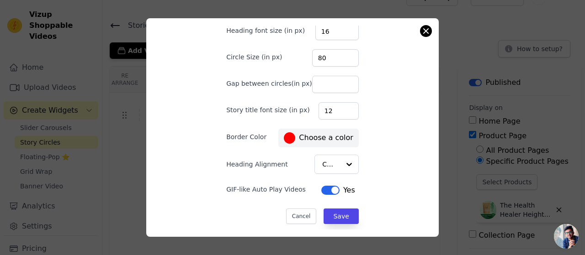 The image size is (585, 255). What do you see at coordinates (341, 217) in the screenshot?
I see `button: Save` at bounding box center [341, 217].